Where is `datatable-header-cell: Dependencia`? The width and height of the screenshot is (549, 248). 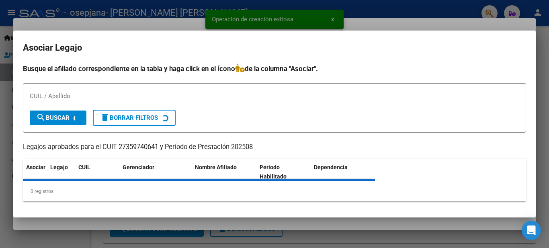
datatable-header-cell: Dependencia is located at coordinates (343, 172).